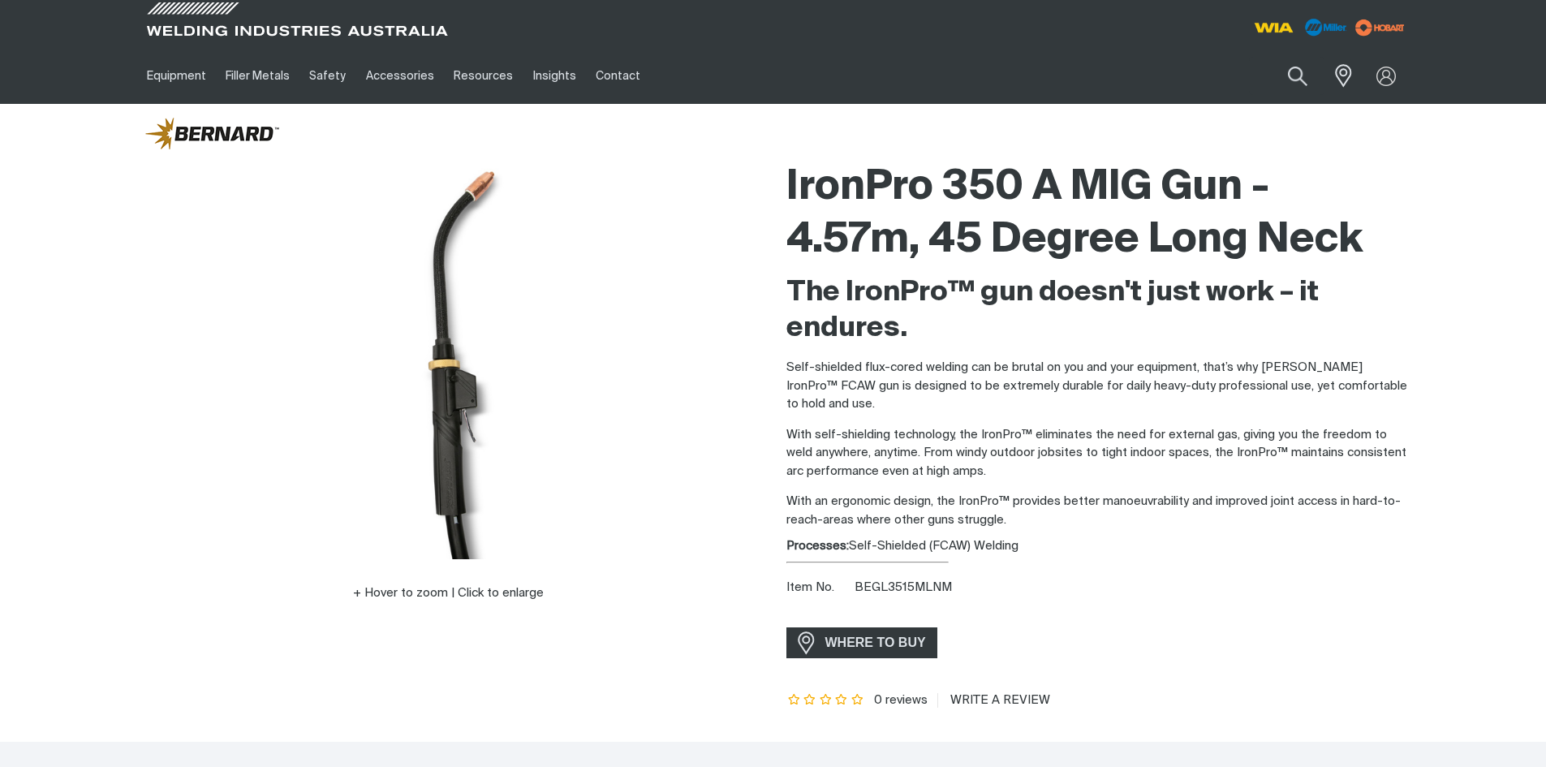 This screenshot has height=767, width=1546. Describe the element at coordinates (903, 587) in the screenshot. I see `span: BEGL3515MLNM` at that location.